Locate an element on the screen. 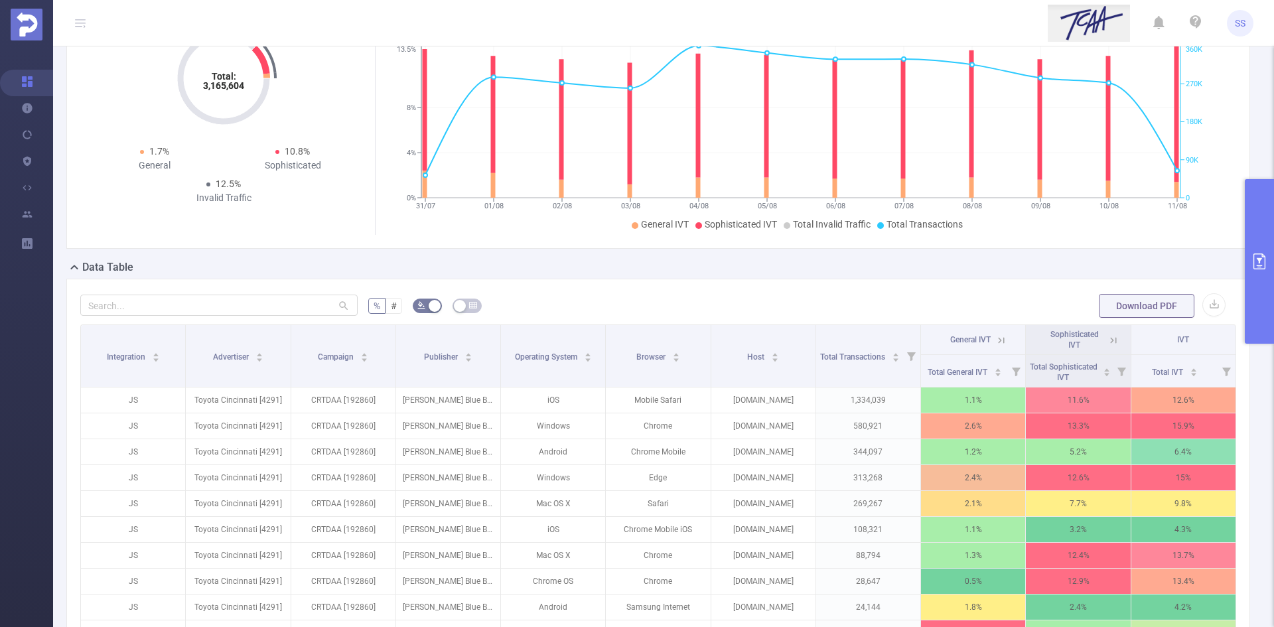 Image resolution: width=1274 pixels, height=627 pixels. span: Operating System is located at coordinates (547, 357).